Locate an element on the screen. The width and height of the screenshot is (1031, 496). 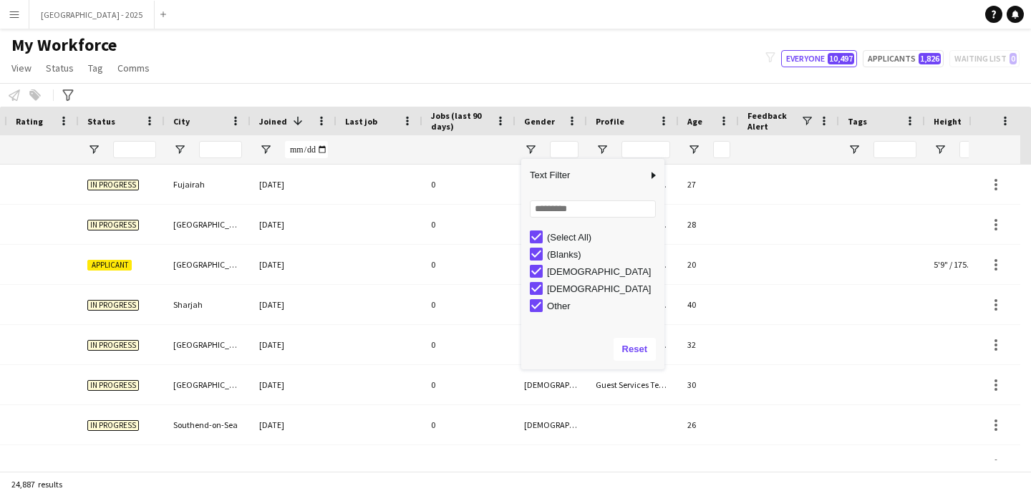
div: 40 is located at coordinates (709, 304).